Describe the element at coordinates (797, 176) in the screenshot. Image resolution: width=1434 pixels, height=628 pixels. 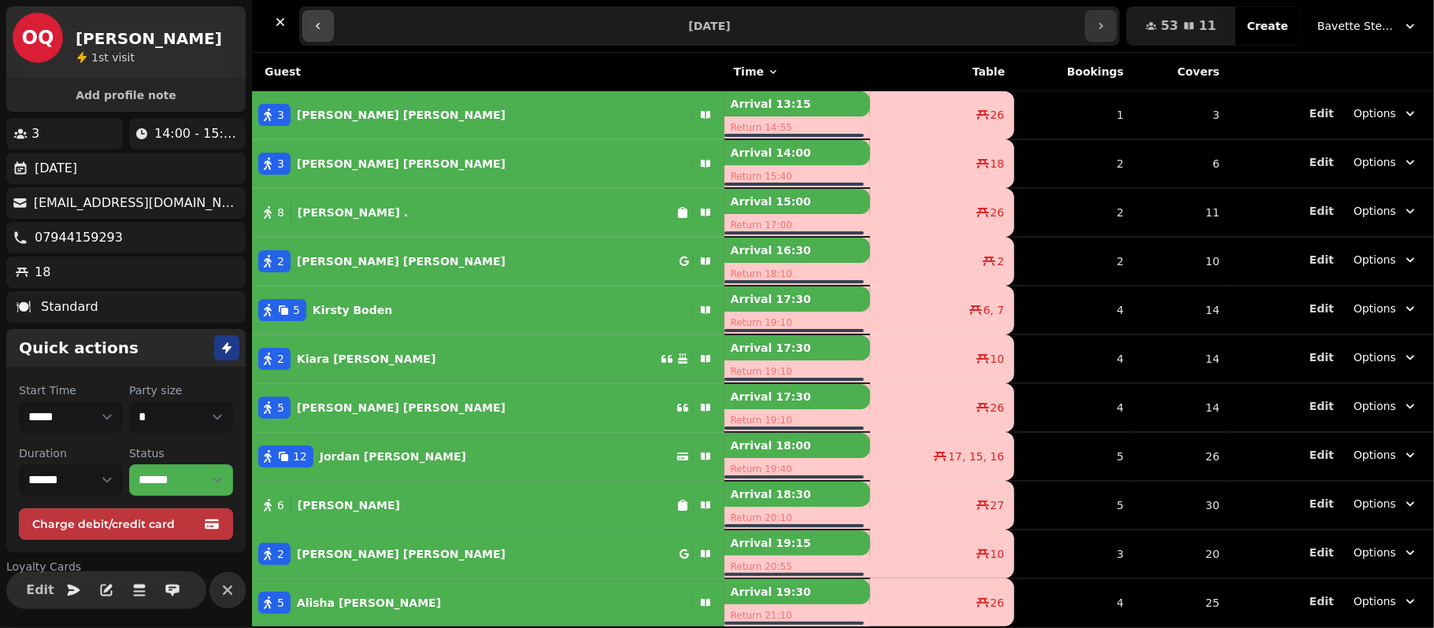
I see `p: Return 15:40` at that location.